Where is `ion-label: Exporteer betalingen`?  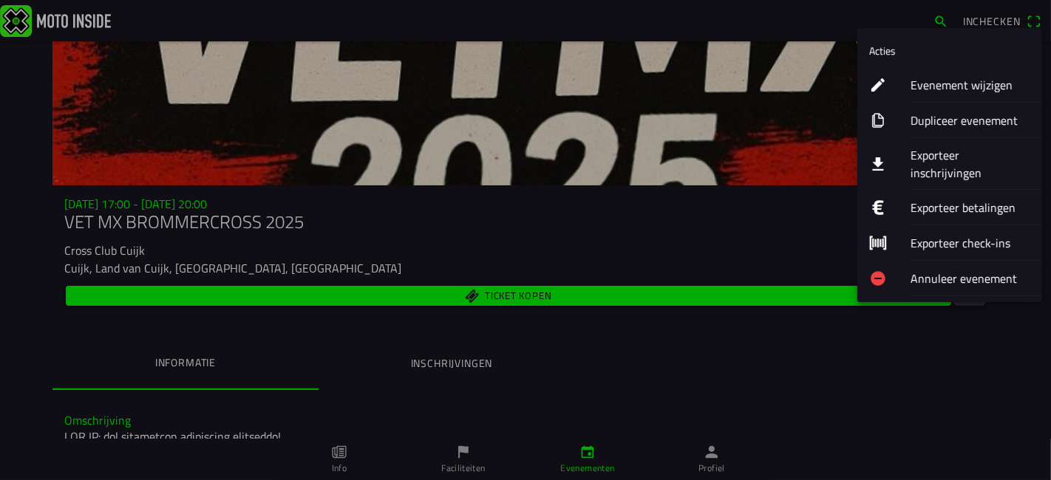
ion-label: Exporteer betalingen is located at coordinates (970, 208).